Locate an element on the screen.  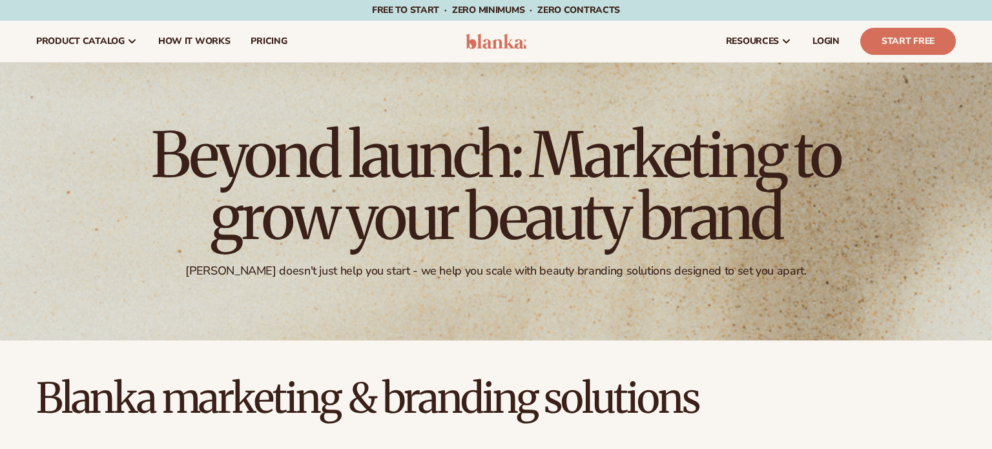
span: pricing is located at coordinates (269, 41).